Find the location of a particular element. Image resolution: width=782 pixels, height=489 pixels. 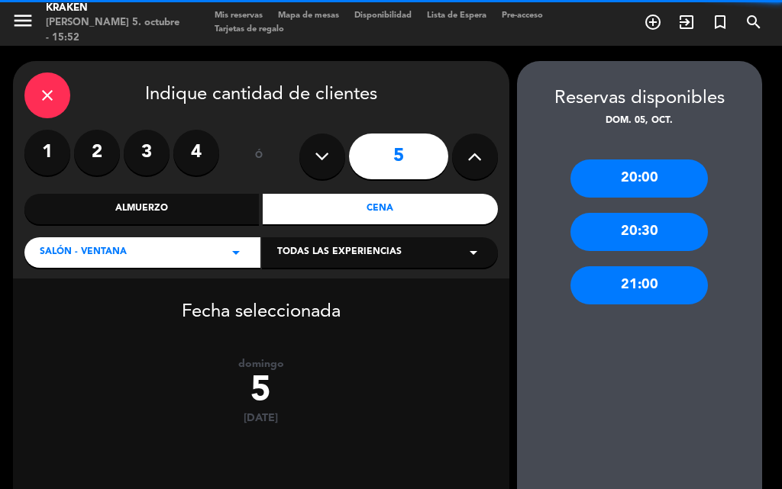

i: add_circle_outline is located at coordinates (653, 22).